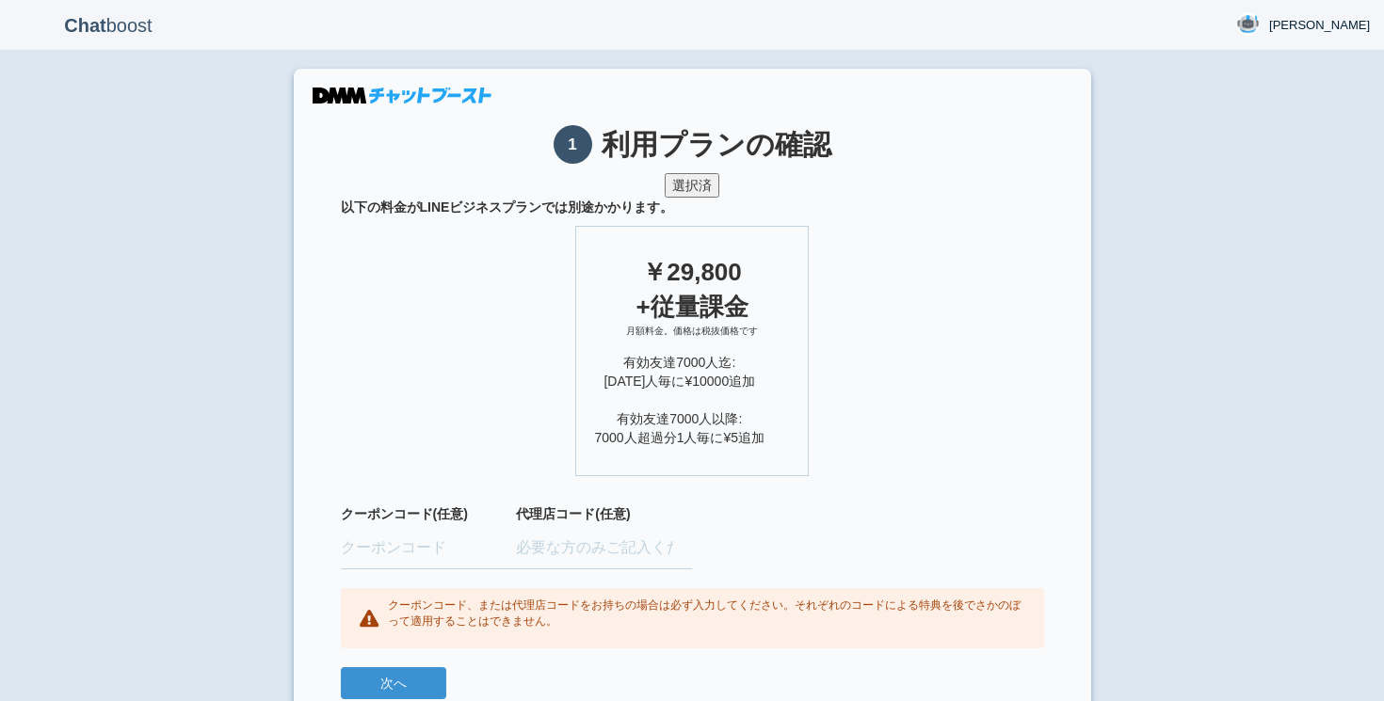 This screenshot has height=701, width=1384. What do you see at coordinates (1247, 24) in the screenshot?
I see `img: User Image` at bounding box center [1247, 24].